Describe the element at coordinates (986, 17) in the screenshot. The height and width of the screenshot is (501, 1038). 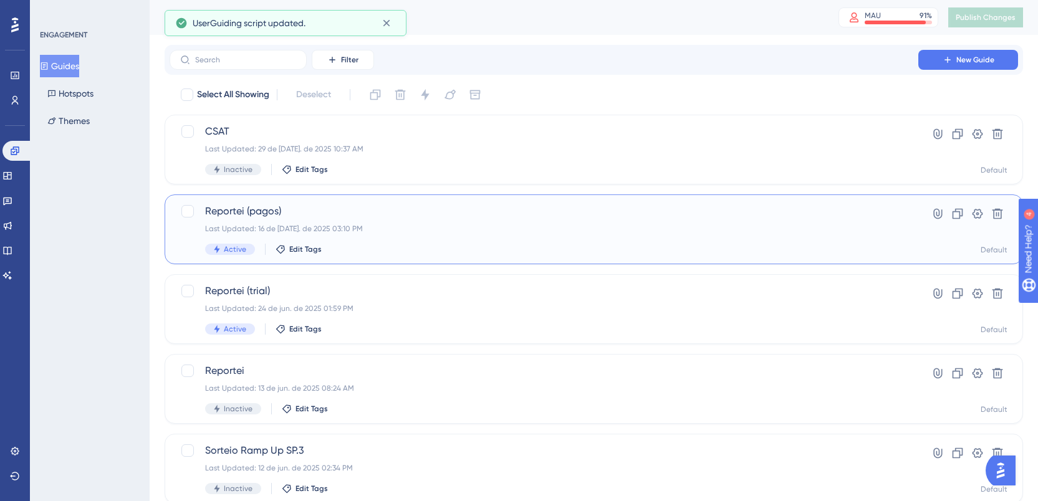
I see `span: Publish Changes` at that location.